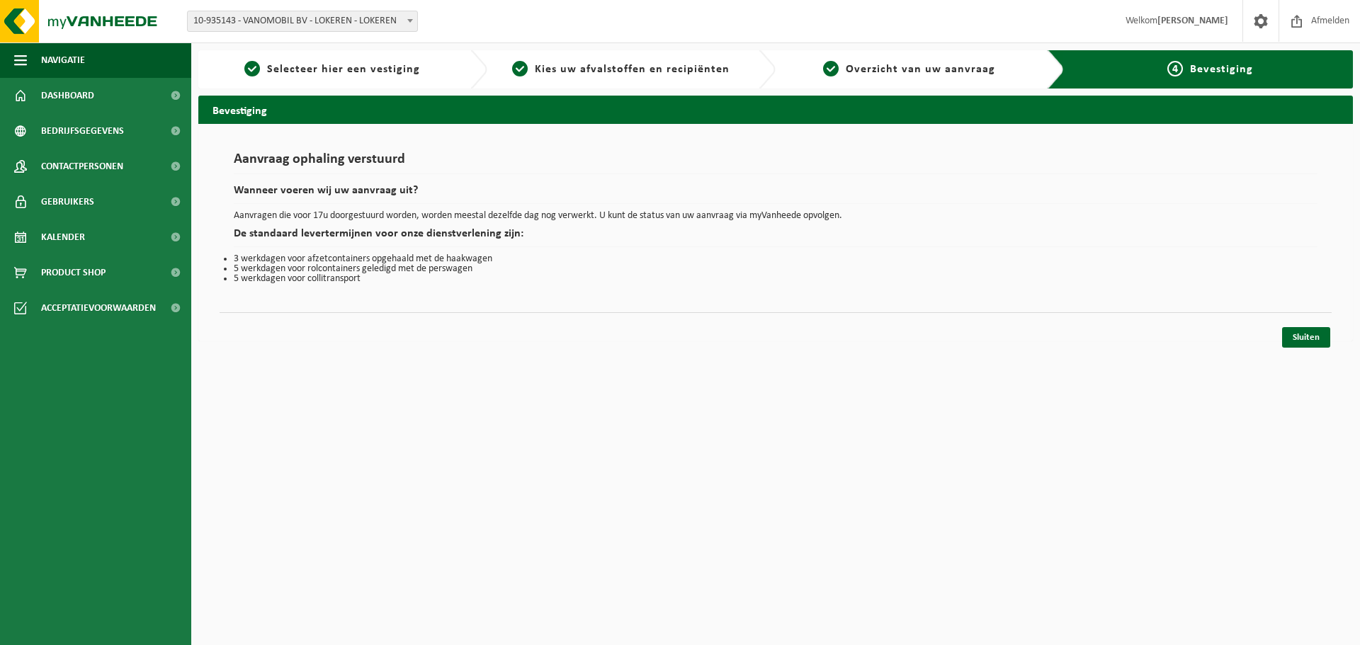  I want to click on p: Aanvragen die voor 17u doorgestuurd worden, worden meestal dezelfde dag nog verwerkt. U kunt de s..., so click(776, 216).